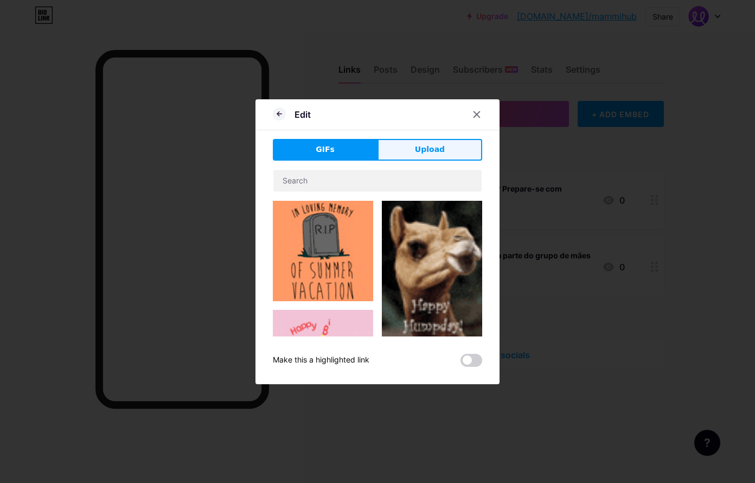  Describe the element at coordinates (325, 150) in the screenshot. I see `button: GIFs` at that location.